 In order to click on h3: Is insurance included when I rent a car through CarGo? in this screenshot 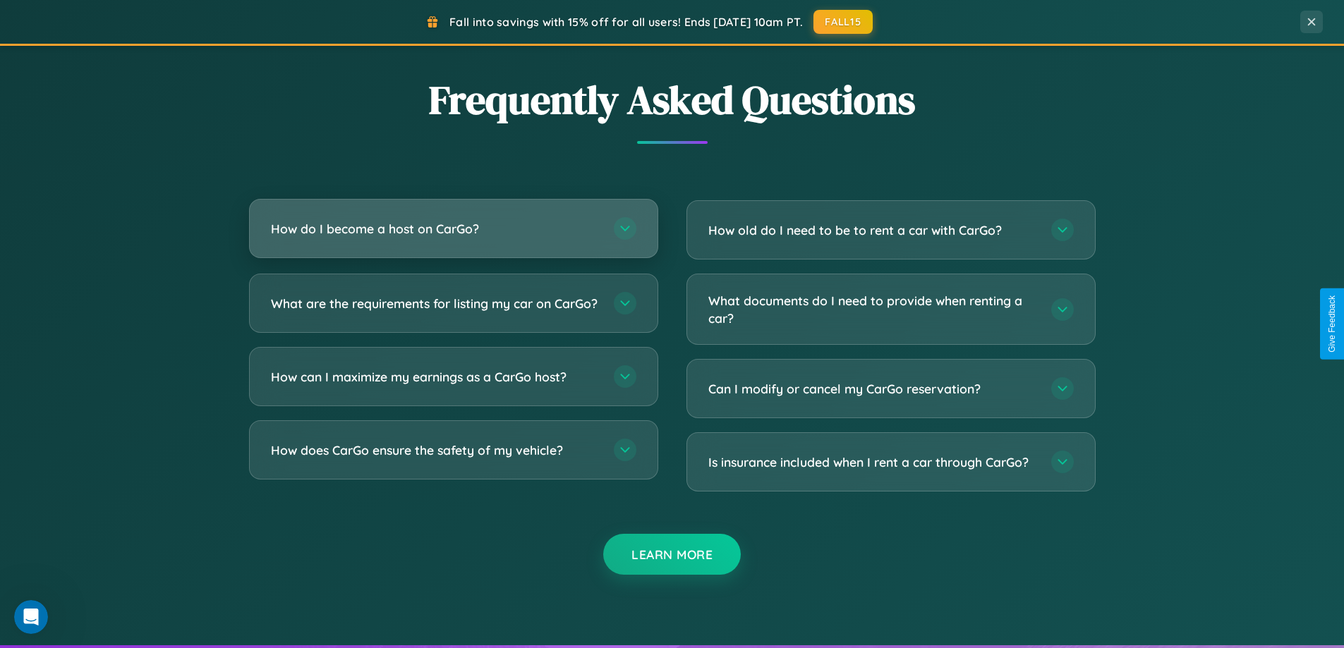, I will do `click(873, 462)`.